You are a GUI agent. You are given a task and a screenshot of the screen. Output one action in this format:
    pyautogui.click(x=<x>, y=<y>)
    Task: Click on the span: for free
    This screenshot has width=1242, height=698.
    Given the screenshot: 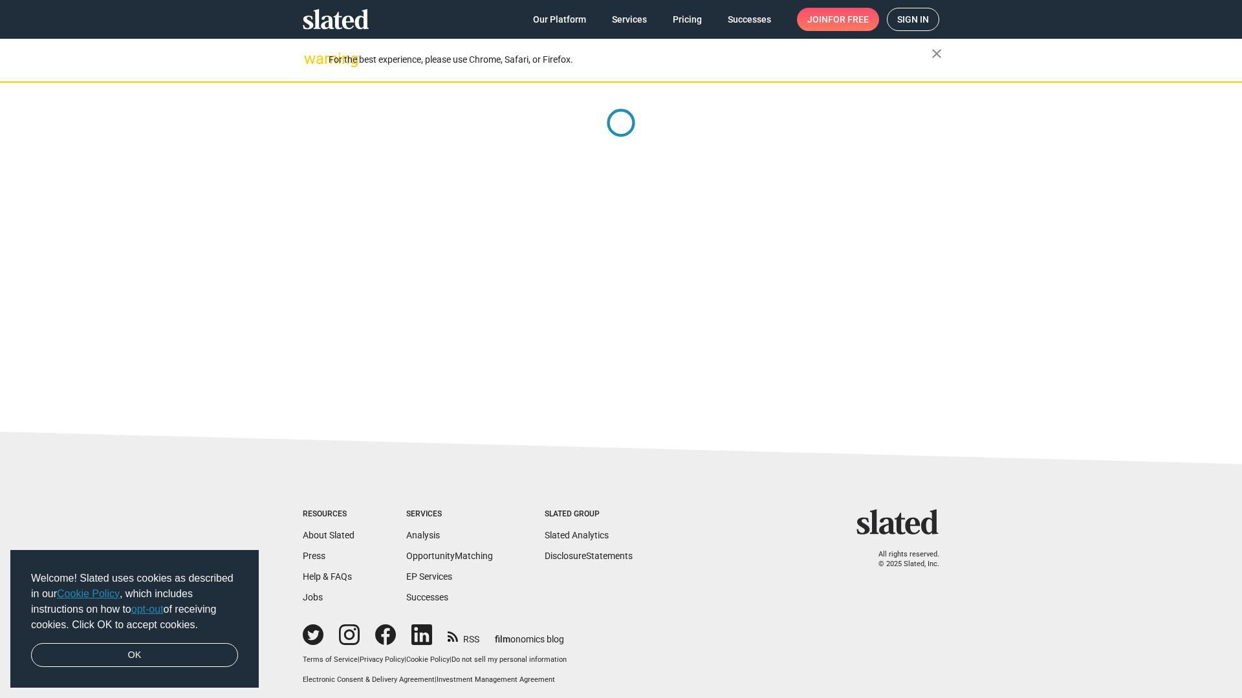 What is the action you would take?
    pyautogui.click(x=848, y=19)
    